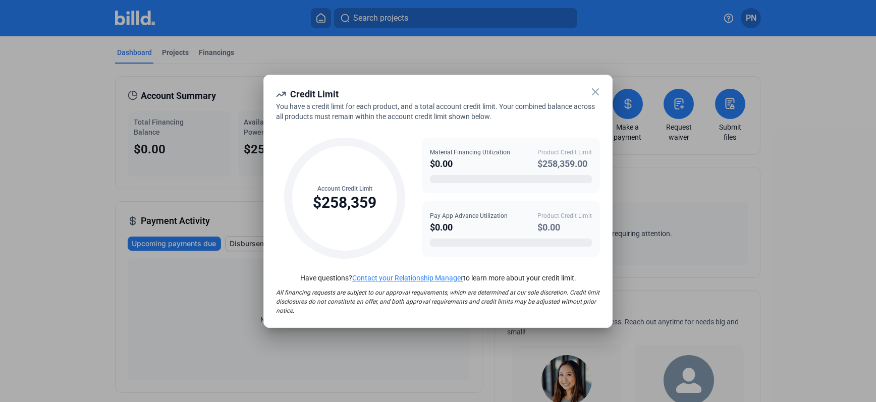  What do you see at coordinates (470, 152) in the screenshot?
I see `div: Material Financing Utilization` at bounding box center [470, 152].